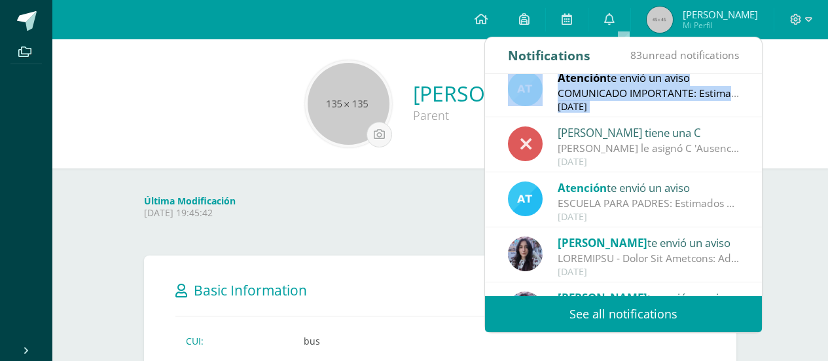 Image resolution: width=828 pixels, height=361 pixels. What do you see at coordinates (250, 290) in the screenshot?
I see `span: Basic Information` at bounding box center [250, 290].